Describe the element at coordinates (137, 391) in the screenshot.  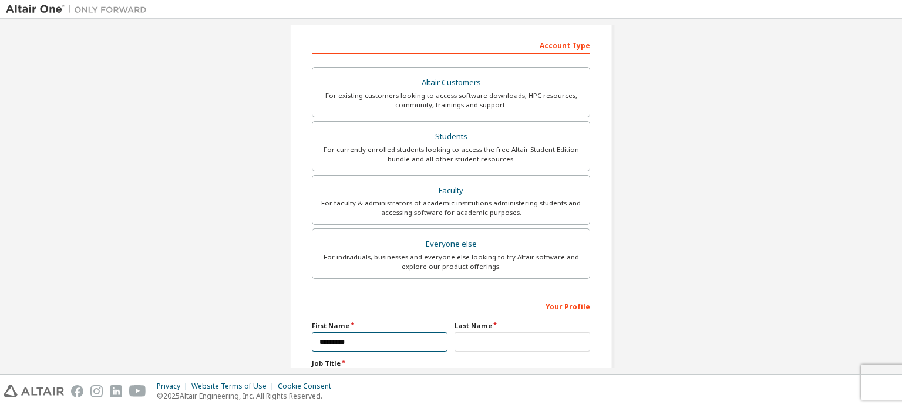
I see `img: youtube.svg` at that location.